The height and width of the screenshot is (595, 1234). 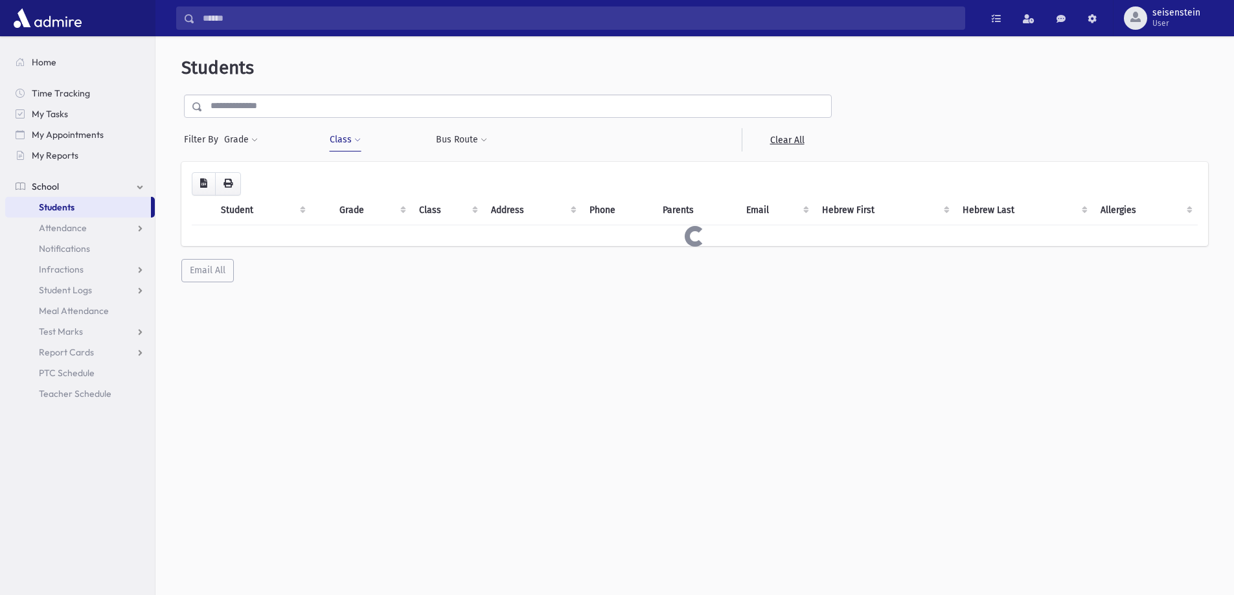 What do you see at coordinates (78, 207) in the screenshot?
I see `a: Students` at bounding box center [78, 207].